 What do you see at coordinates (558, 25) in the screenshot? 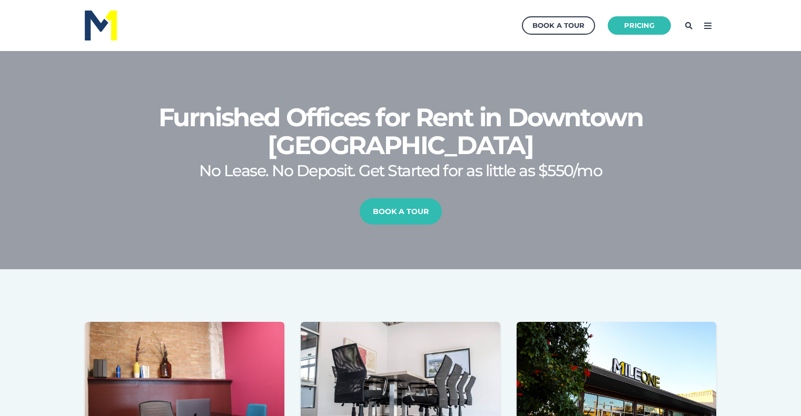
I see `div: Book a Tour` at bounding box center [558, 25].